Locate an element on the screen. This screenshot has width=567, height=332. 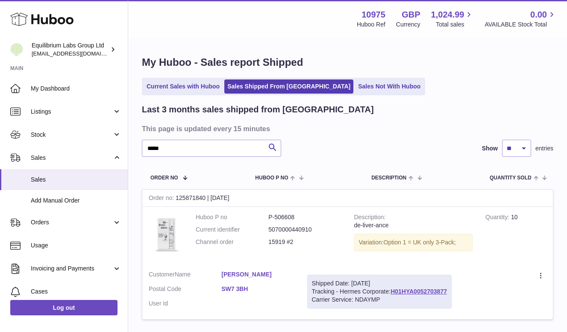
dt: Postal Code is located at coordinates (185, 290).